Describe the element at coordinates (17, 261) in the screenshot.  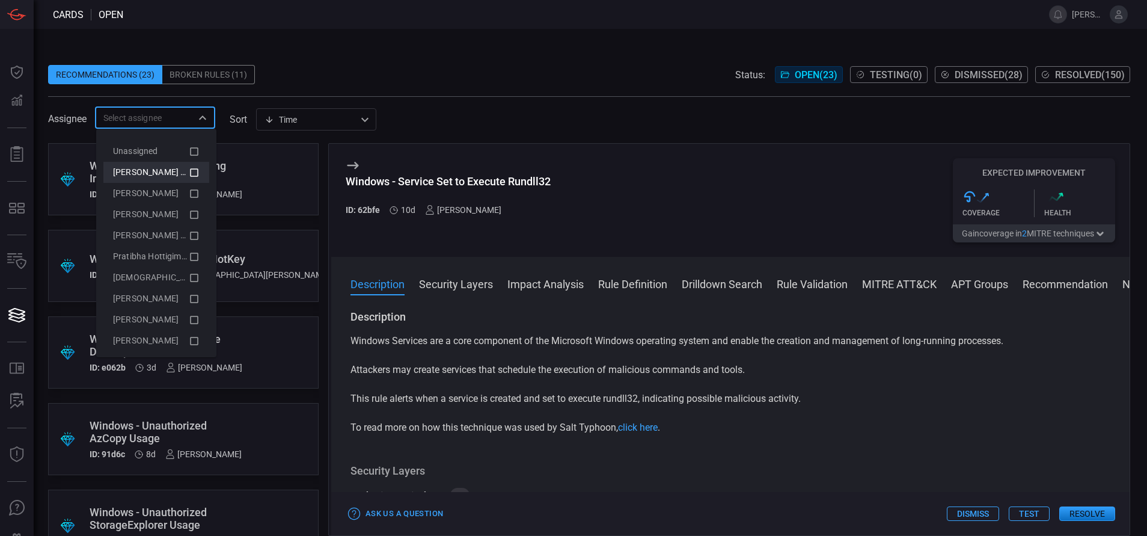
I see `button: Inventory` at that location.